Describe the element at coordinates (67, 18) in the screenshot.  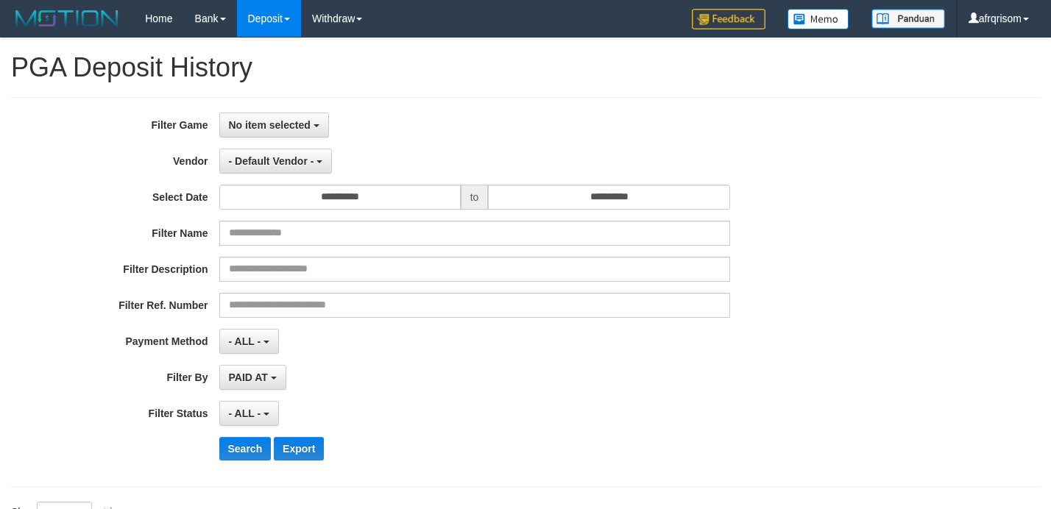
I see `img: MOTION_logo.png` at that location.